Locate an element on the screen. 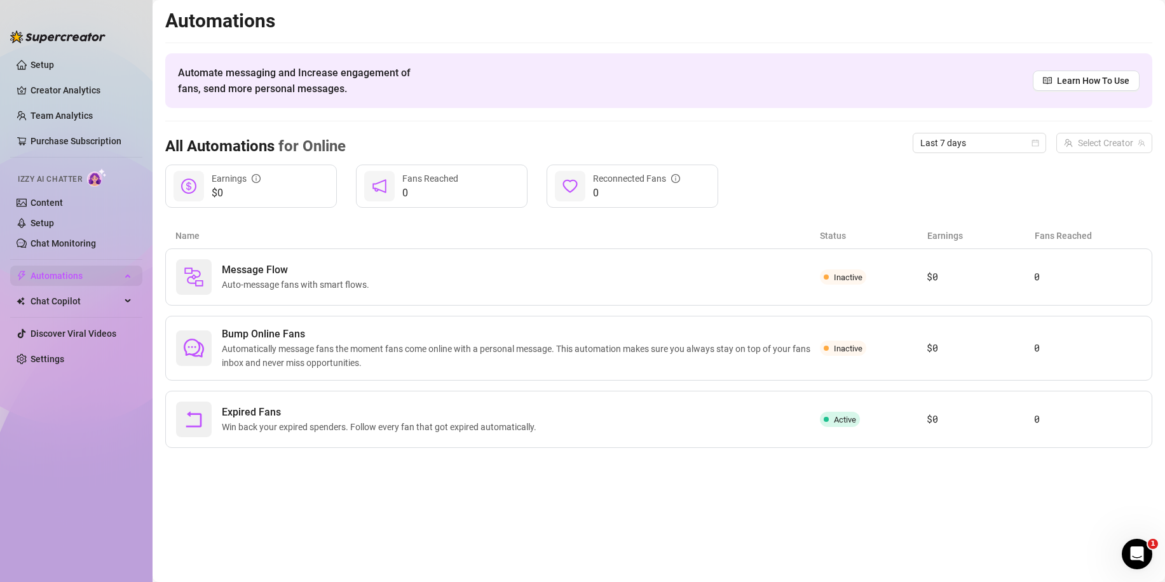  span: 1 is located at coordinates (1153, 544).